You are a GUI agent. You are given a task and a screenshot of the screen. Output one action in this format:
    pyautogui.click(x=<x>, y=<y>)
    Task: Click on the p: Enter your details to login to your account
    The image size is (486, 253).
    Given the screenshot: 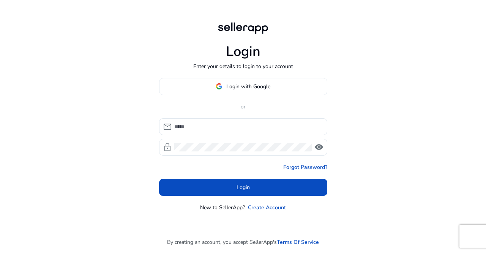 What is the action you would take?
    pyautogui.click(x=243, y=66)
    